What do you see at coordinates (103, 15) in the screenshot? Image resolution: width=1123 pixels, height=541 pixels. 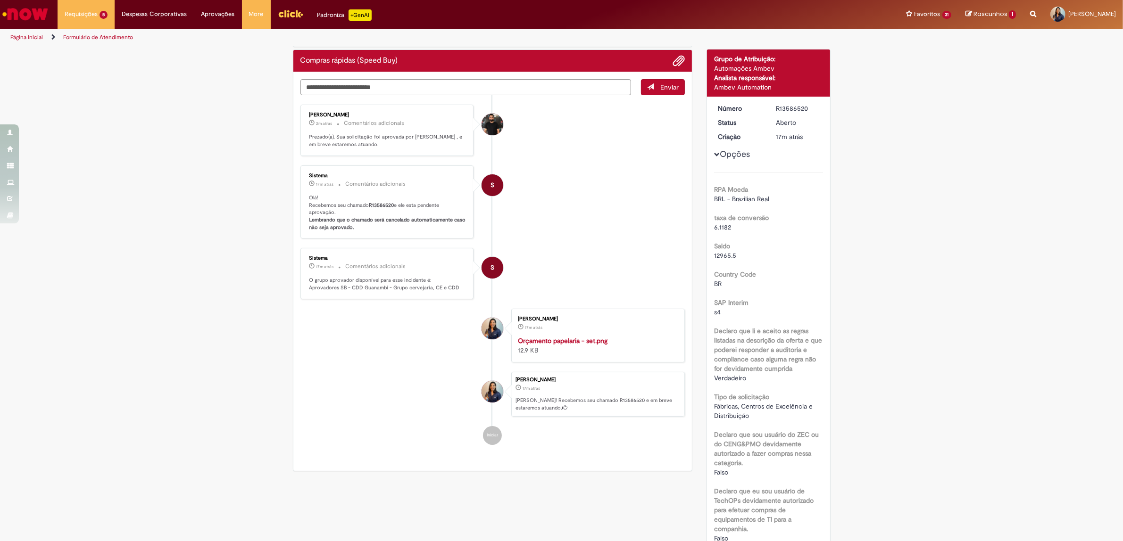 I see `span: 5` at bounding box center [103, 15].